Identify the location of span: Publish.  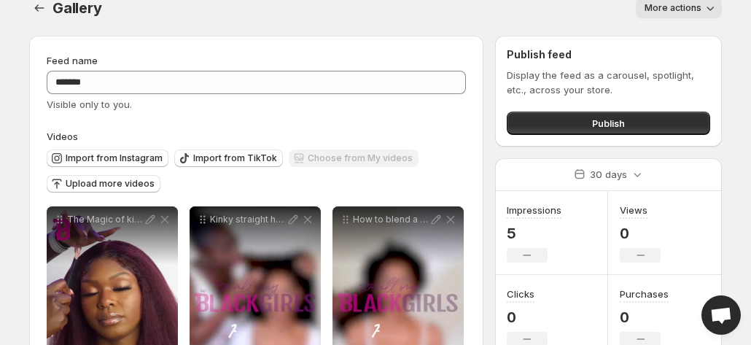
(608, 123).